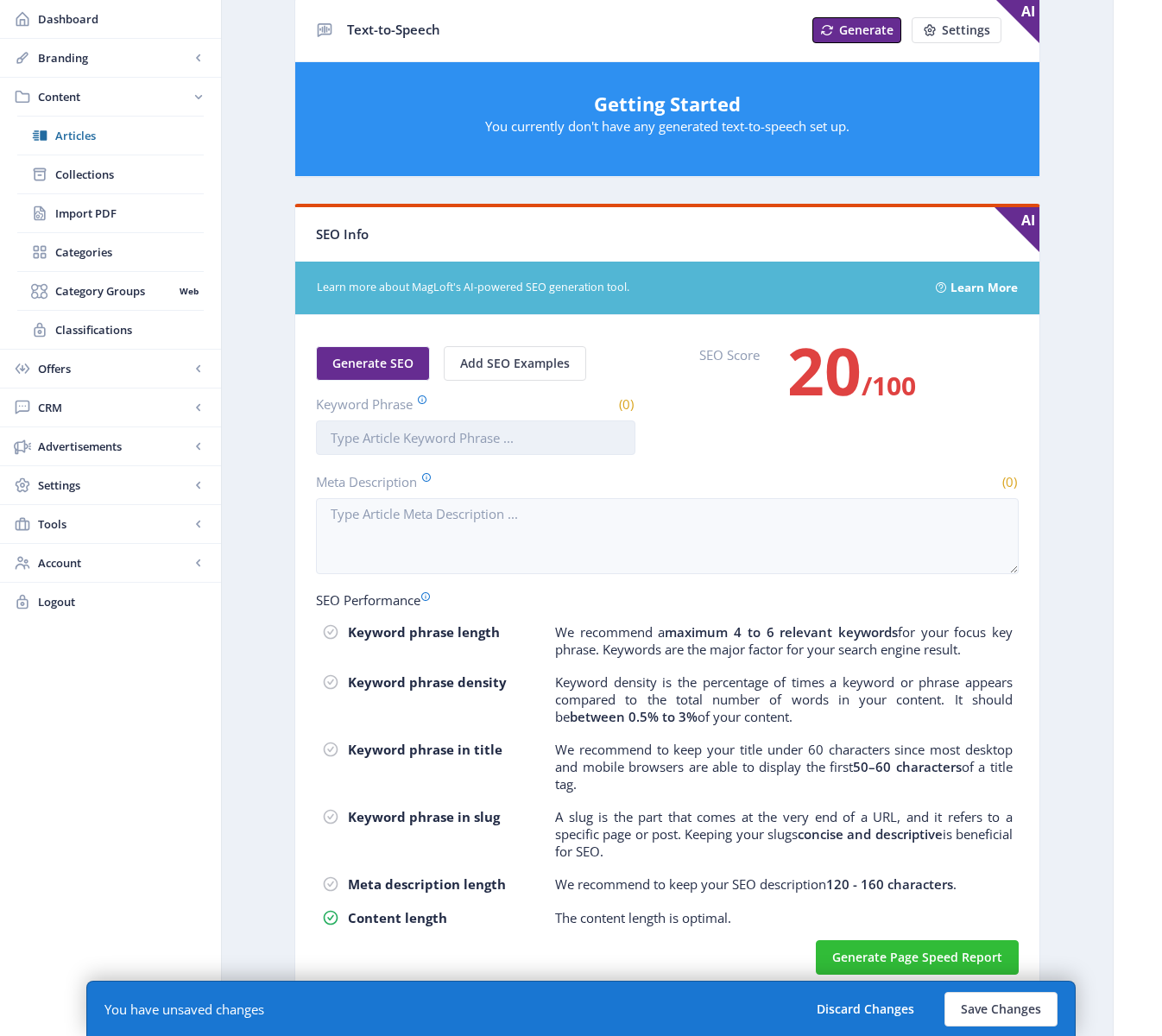 Image resolution: width=1162 pixels, height=1036 pixels. What do you see at coordinates (668, 601) in the screenshot?
I see `div: SEO Performance` at bounding box center [668, 601].